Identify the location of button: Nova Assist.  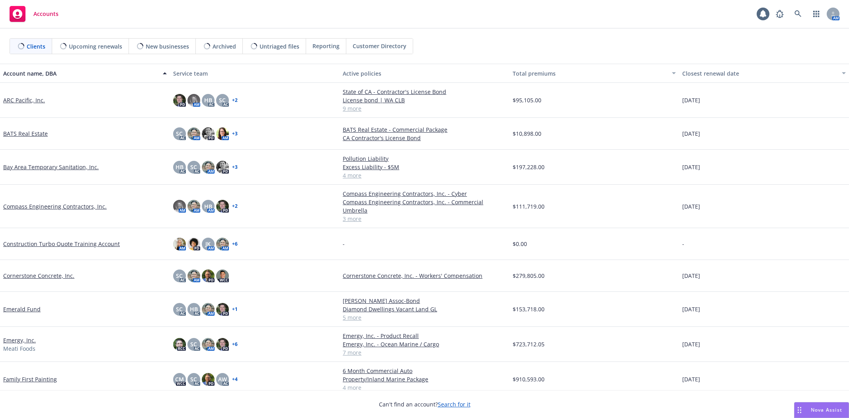
(821, 410).